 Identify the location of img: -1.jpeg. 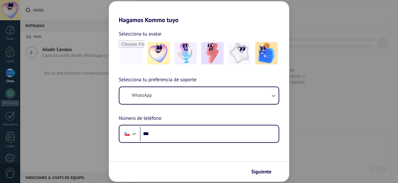
(159, 53).